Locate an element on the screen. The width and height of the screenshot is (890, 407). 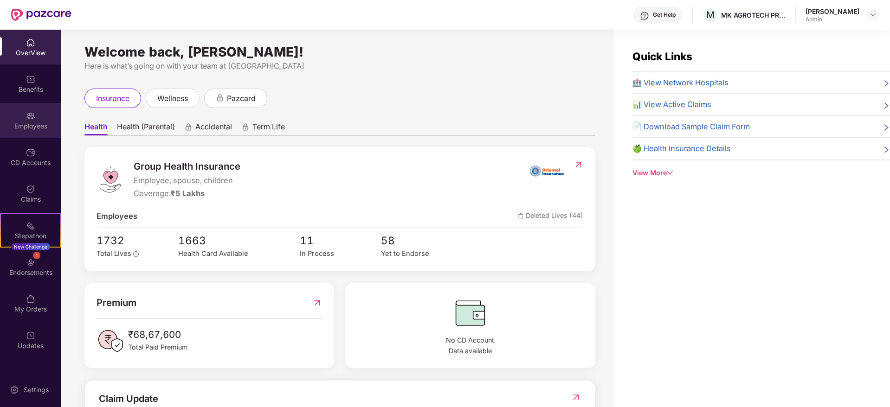
span: pazcard is located at coordinates (241, 98).